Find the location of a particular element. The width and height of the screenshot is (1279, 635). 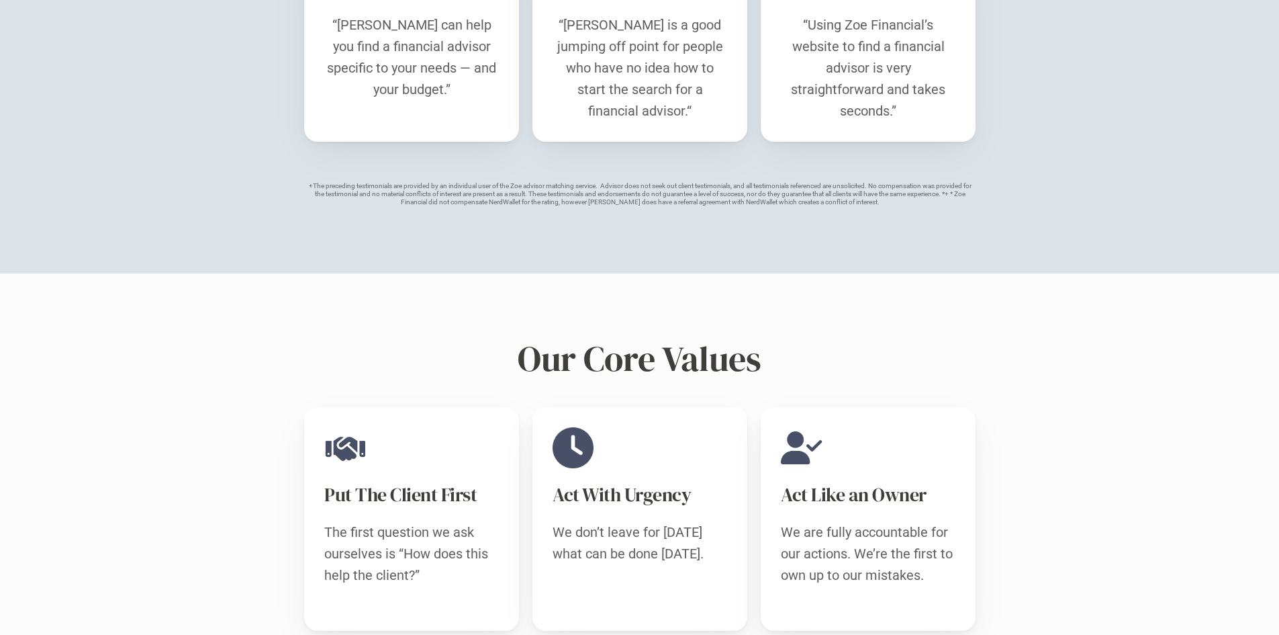

p: +The preceding testimonials are provided by an individual user of the Zoe advisor matching servic... is located at coordinates (640, 194).